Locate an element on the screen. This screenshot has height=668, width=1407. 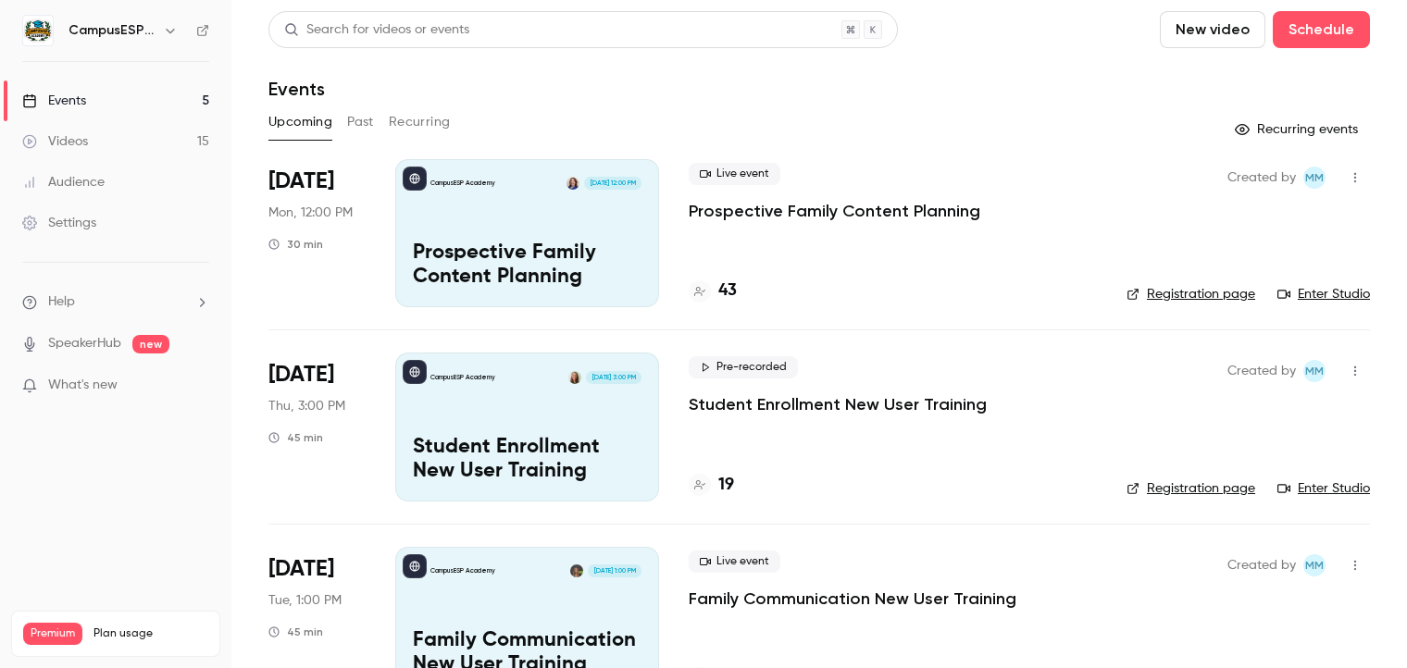
button: Schedule is located at coordinates (1321, 30).